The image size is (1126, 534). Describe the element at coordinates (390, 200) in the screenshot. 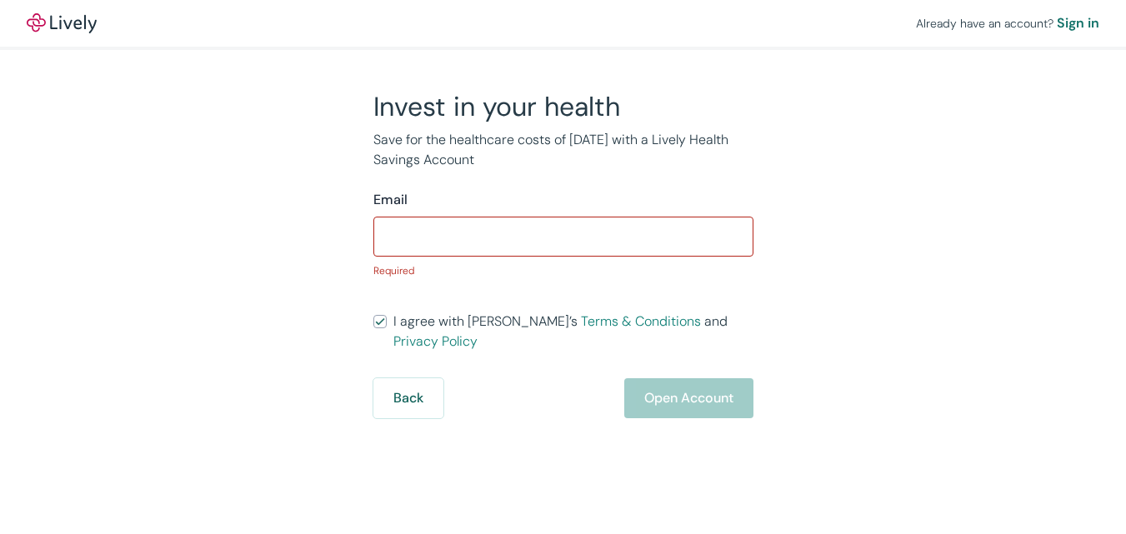

I see `label: Email` at that location.